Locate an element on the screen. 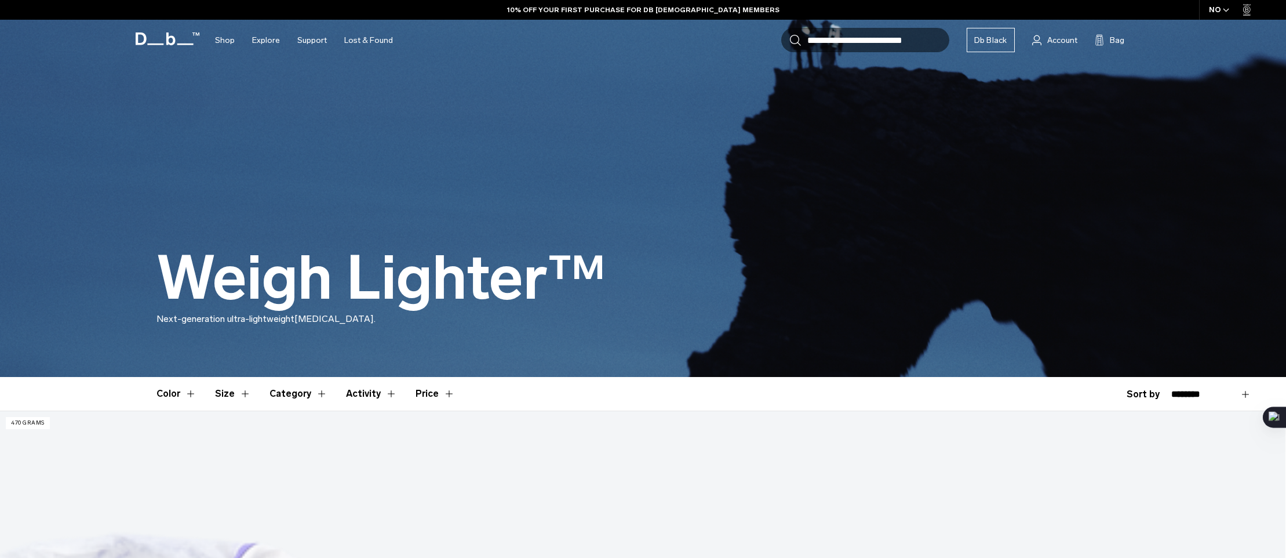 This screenshot has height=558, width=1286. a: Account is located at coordinates (1055, 40).